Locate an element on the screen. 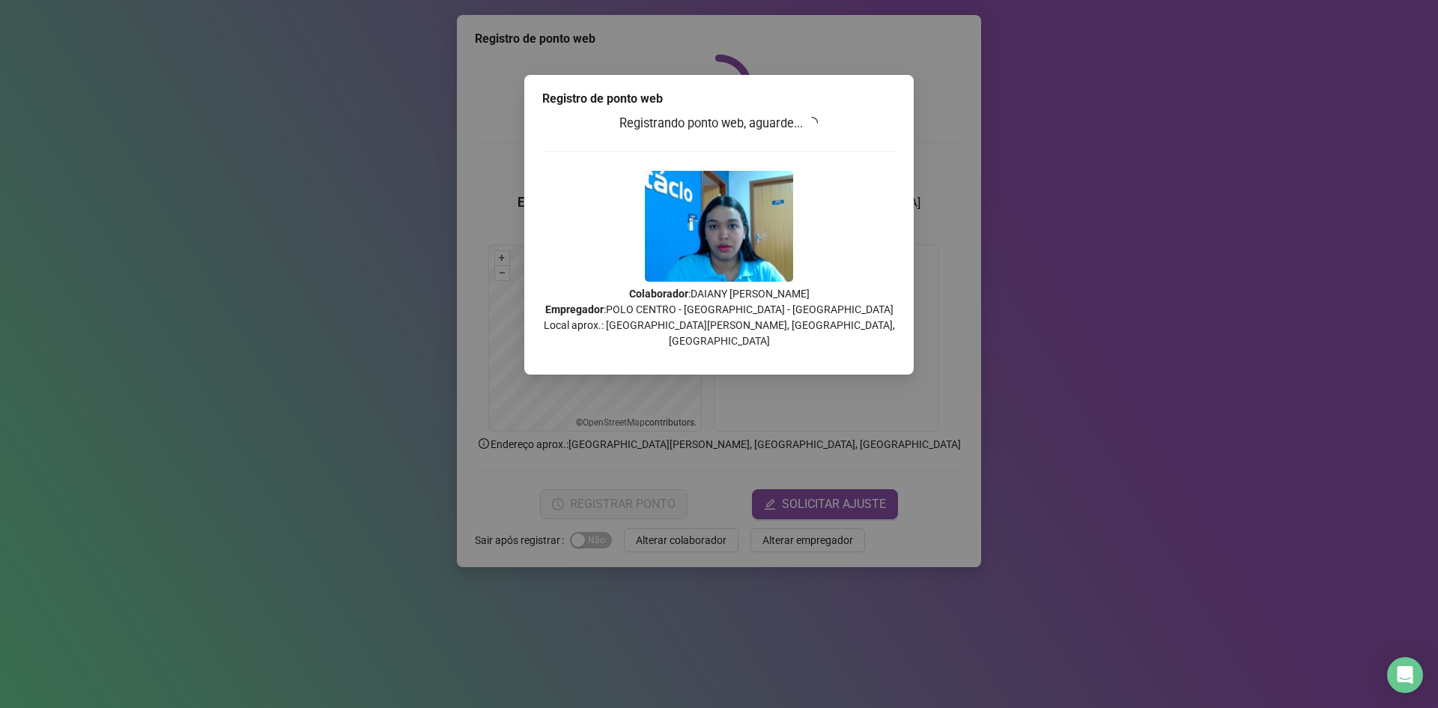  div: Registro de ponto web is located at coordinates (719, 99).